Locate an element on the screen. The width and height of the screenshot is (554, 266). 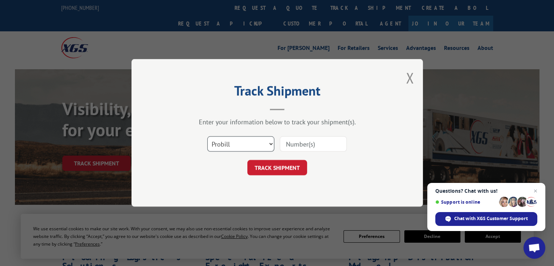
div: Open chat is located at coordinates (534, 248).